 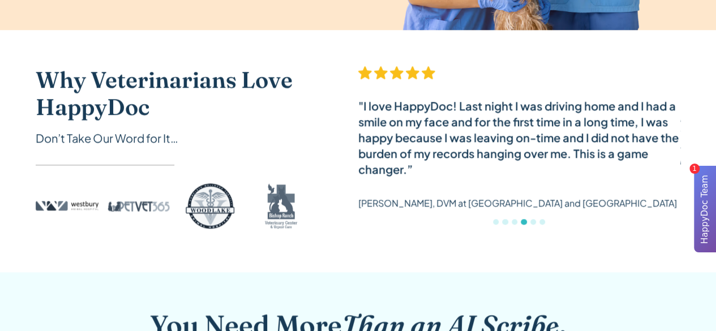 I want to click on div: "I love HappyDoc! Last night I was driving home and I had a smile on my face and for the first ti..., so click(x=519, y=138).